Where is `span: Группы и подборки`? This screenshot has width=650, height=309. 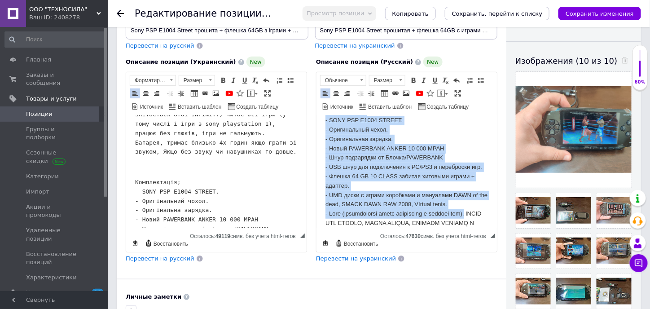
span: Группы и подборки is located at coordinates (54, 133).